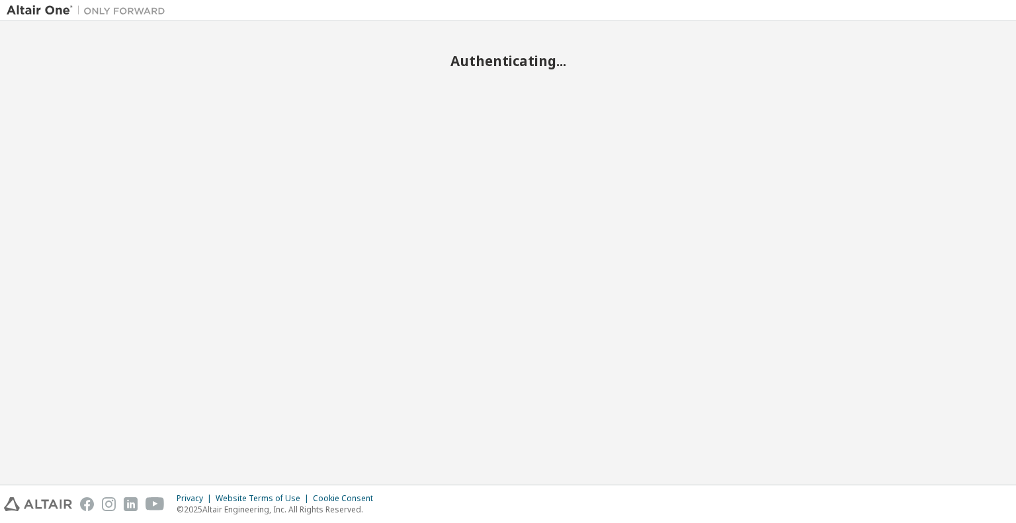 The height and width of the screenshot is (523, 1016). I want to click on img: Altair One, so click(89, 11).